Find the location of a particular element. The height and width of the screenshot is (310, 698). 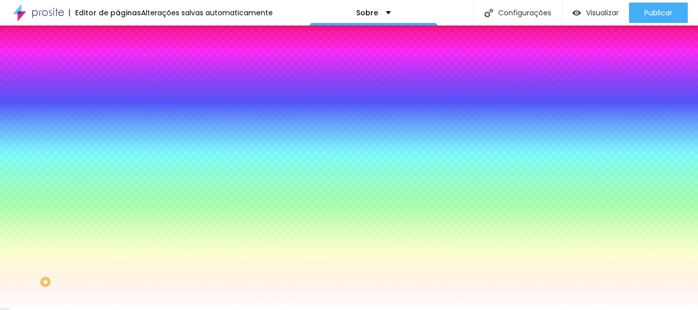

font: Configurações is located at coordinates (525, 13).